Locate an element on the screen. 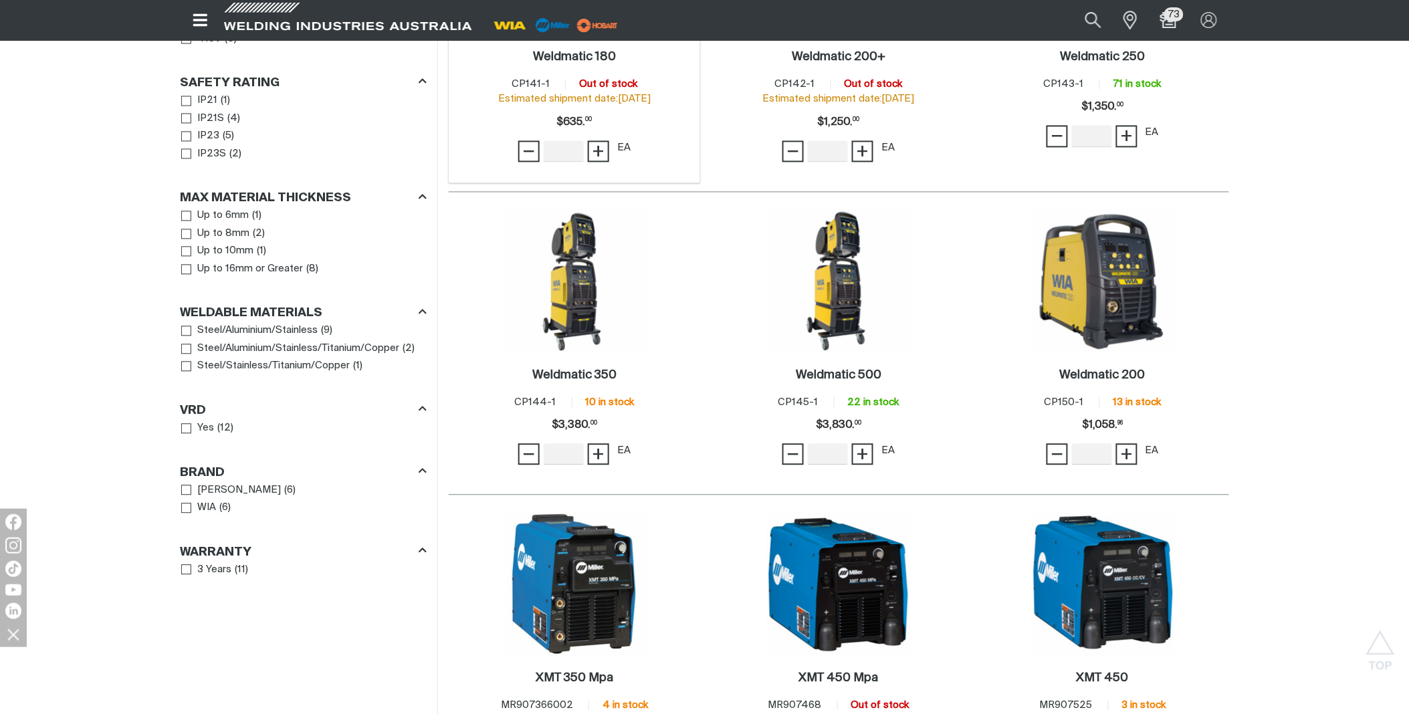 The width and height of the screenshot is (1409, 714). img: Weldmatic 200 is located at coordinates (1102, 281).